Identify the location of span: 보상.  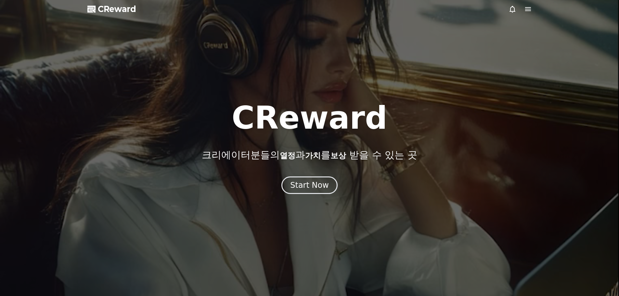
(338, 156).